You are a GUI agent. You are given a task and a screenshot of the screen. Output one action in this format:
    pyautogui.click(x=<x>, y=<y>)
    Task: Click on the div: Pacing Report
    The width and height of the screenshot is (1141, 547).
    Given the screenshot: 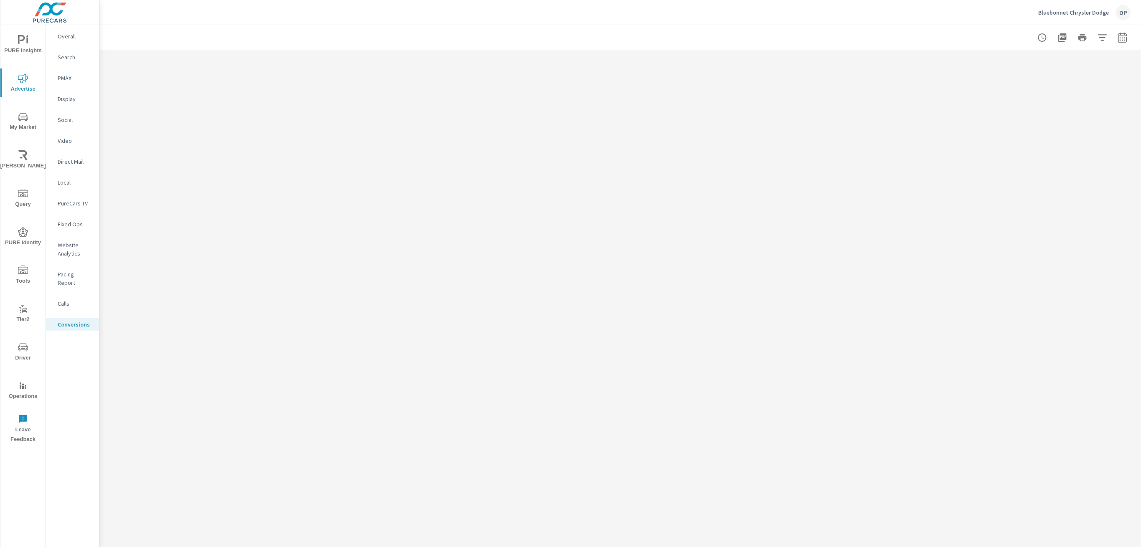 What is the action you would take?
    pyautogui.click(x=72, y=279)
    